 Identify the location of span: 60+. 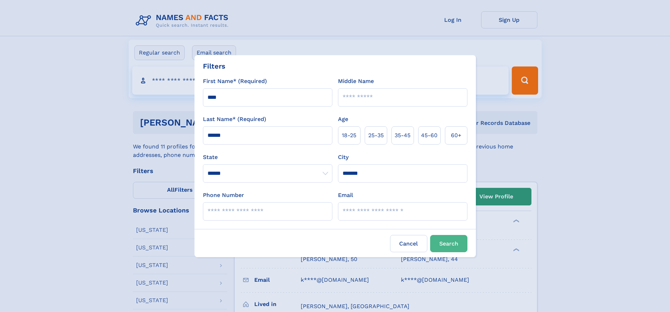
(456, 135).